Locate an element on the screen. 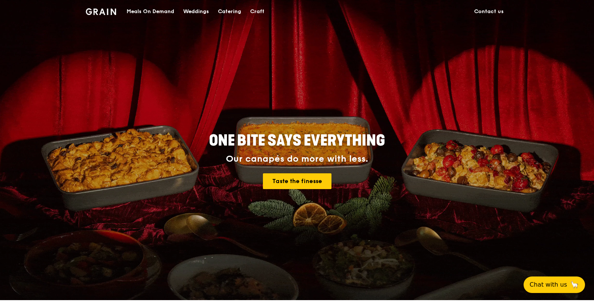  div: Our canapés do more with less. is located at coordinates (297, 159).